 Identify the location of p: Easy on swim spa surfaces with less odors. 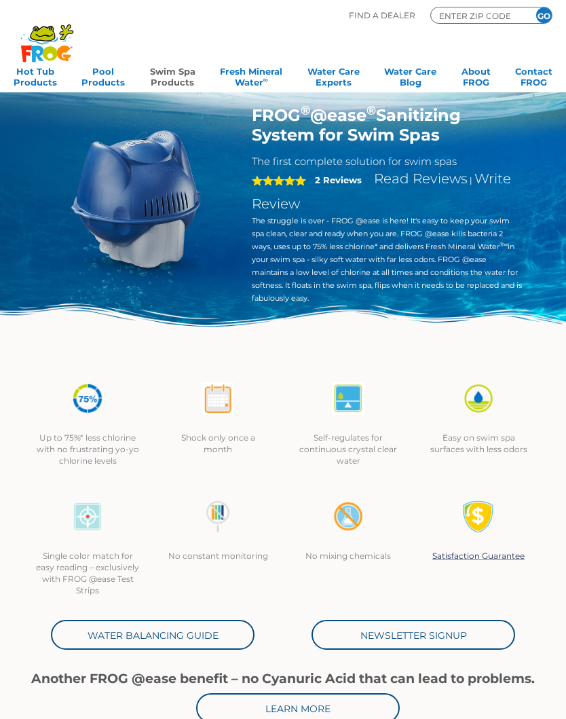
(478, 443).